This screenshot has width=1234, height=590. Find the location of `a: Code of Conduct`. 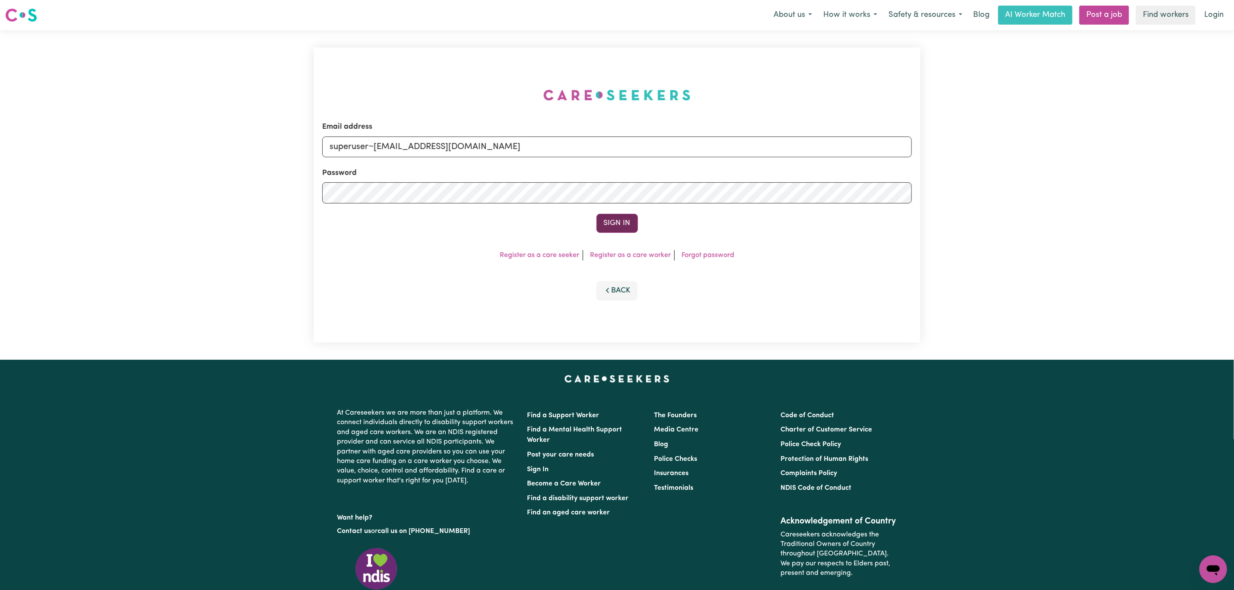

a: Code of Conduct is located at coordinates (808, 416).